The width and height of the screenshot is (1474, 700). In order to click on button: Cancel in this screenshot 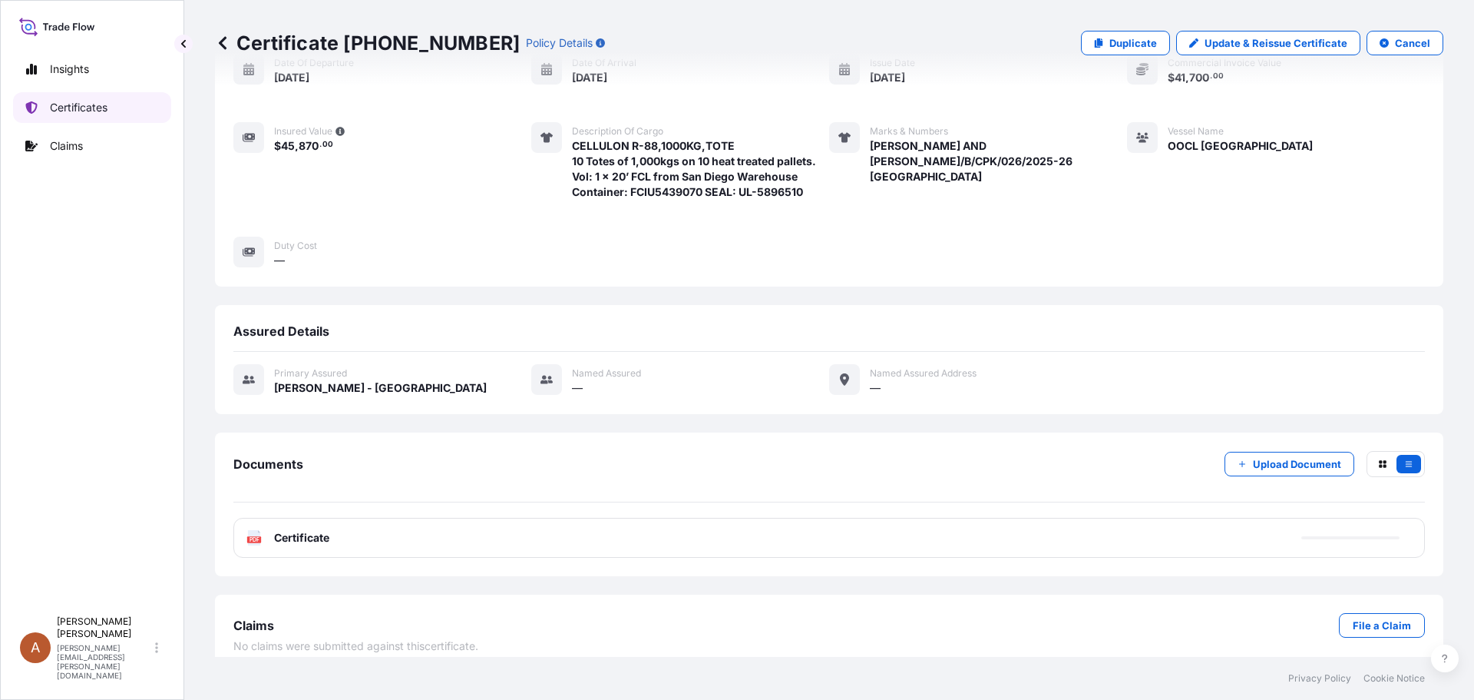, I will do `click(1405, 43)`.